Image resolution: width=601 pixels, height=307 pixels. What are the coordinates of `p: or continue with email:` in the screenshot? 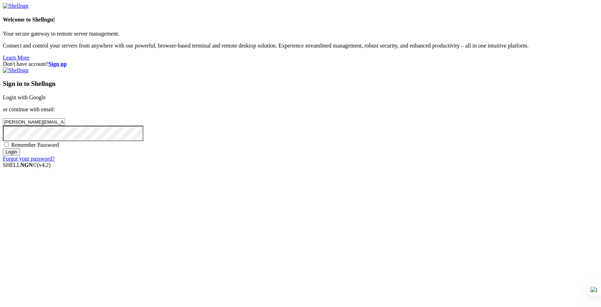 It's located at (301, 109).